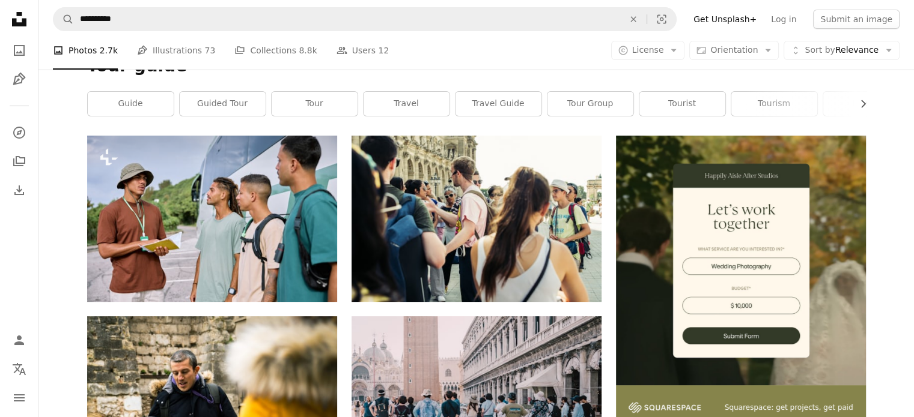 The width and height of the screenshot is (914, 417). I want to click on span: Squarespace: get projects, get paid, so click(789, 408).